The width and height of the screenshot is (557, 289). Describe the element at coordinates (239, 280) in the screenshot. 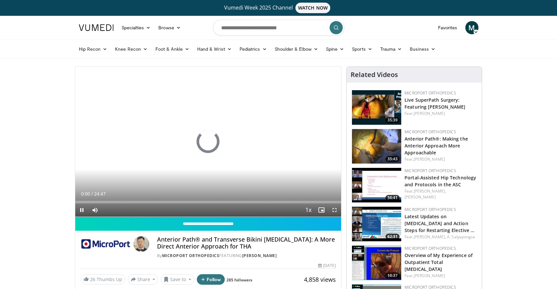

I see `a: 285 followers` at that location.